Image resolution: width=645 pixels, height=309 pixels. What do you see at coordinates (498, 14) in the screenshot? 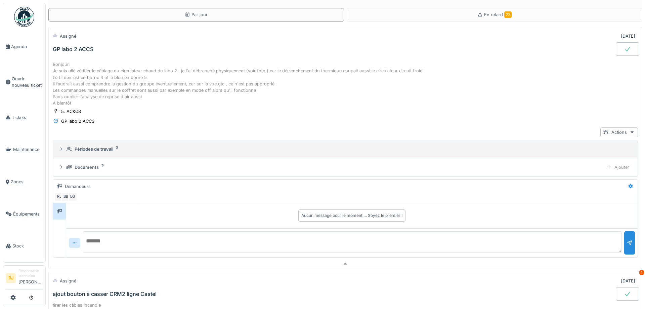
I see `span: En retard` at bounding box center [498, 14].